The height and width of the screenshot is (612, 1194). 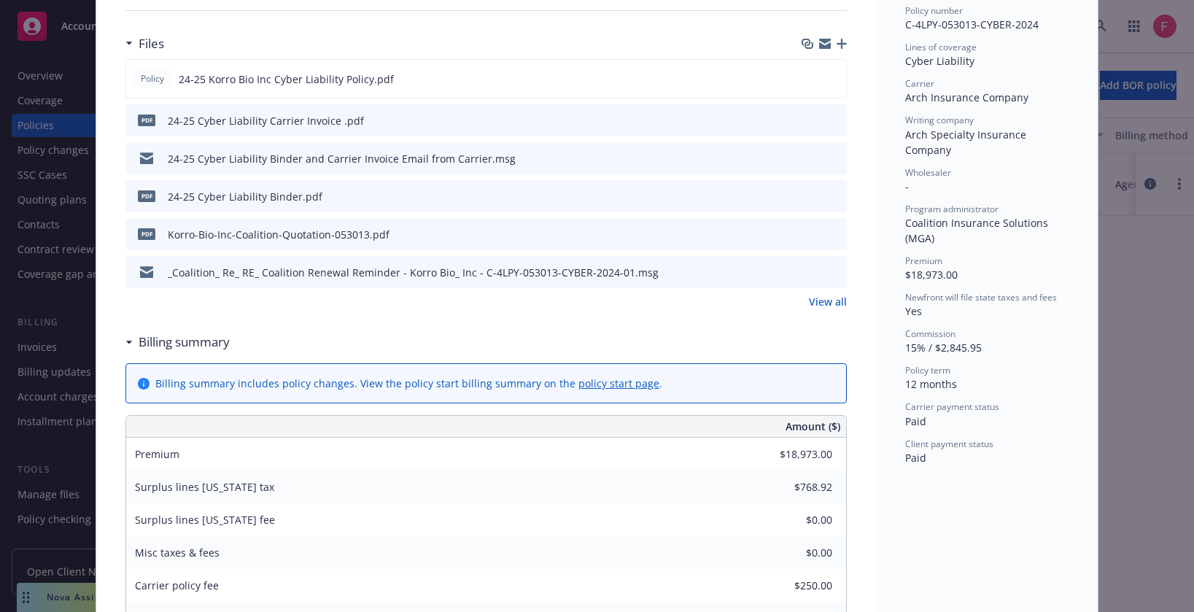 What do you see at coordinates (928, 172) in the screenshot?
I see `span: Wholesaler` at bounding box center [928, 172].